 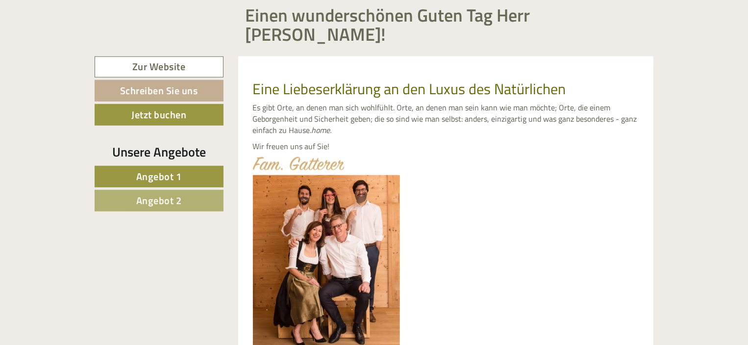 What do you see at coordinates (446, 146) in the screenshot?
I see `p: Wir freuen uns auf Sie!` at bounding box center [446, 146].